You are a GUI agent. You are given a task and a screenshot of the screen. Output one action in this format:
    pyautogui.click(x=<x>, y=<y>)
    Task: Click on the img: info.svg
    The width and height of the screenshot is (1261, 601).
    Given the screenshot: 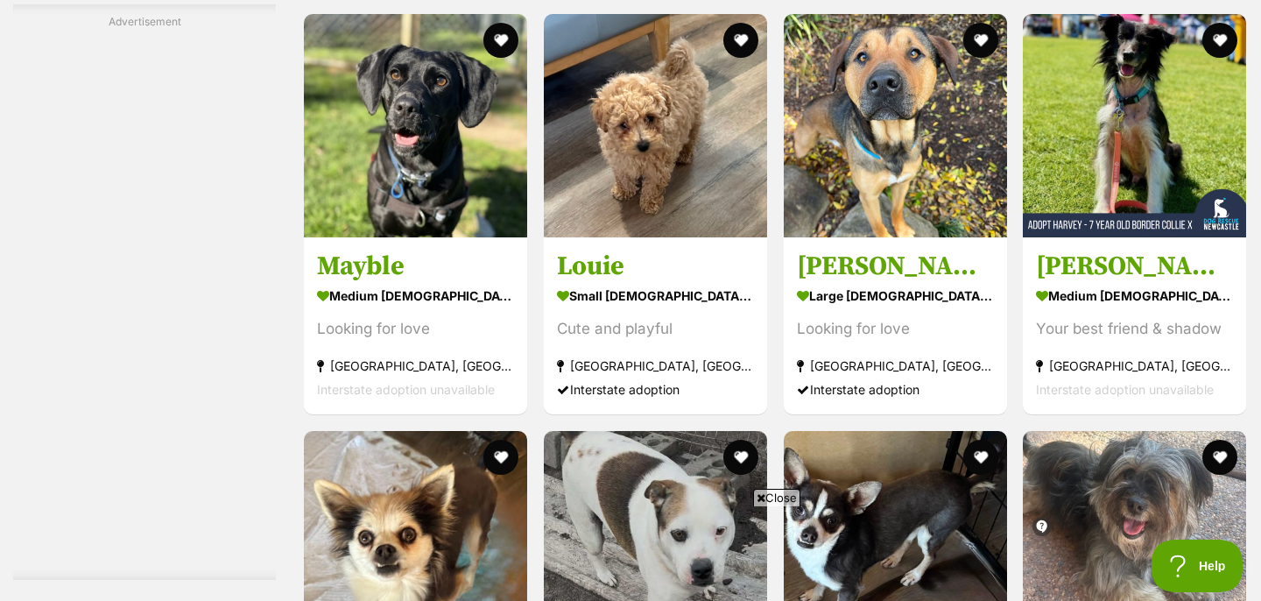 What is the action you would take?
    pyautogui.click(x=1042, y=526)
    